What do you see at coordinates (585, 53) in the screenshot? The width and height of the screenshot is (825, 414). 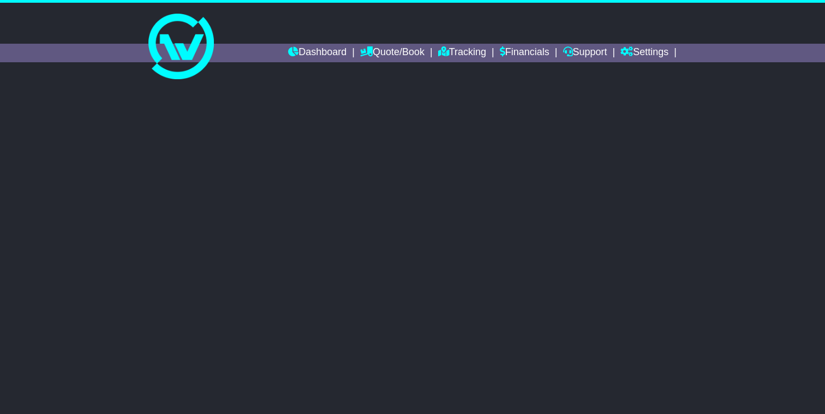 I see `a: Support` at bounding box center [585, 53].